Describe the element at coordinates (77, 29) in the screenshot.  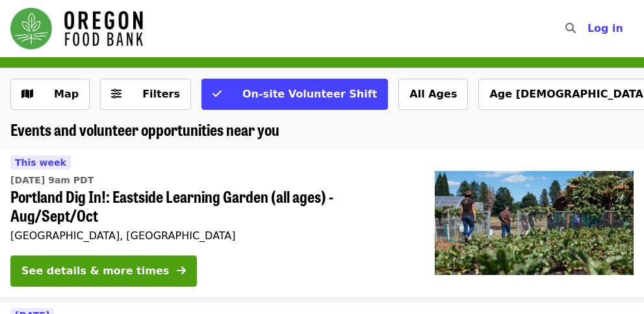
I see `img: Oregon Food Bank - Home` at that location.